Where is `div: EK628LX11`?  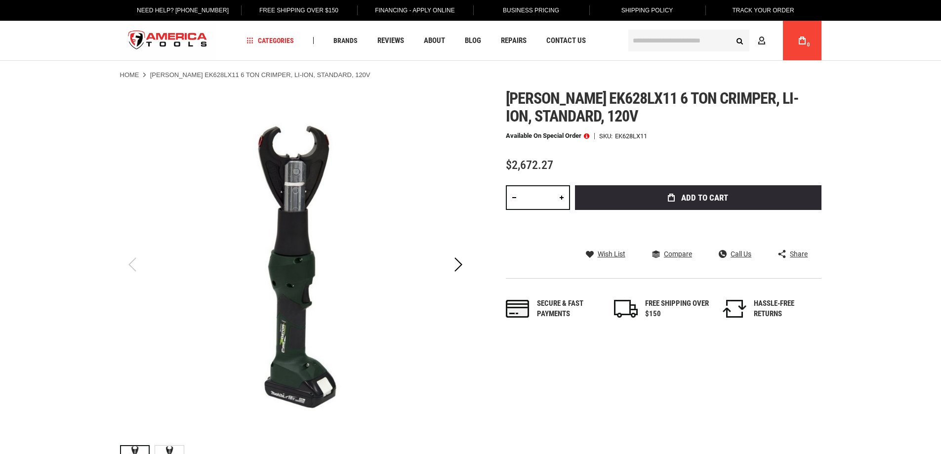
div: EK628LX11 is located at coordinates (631, 136).